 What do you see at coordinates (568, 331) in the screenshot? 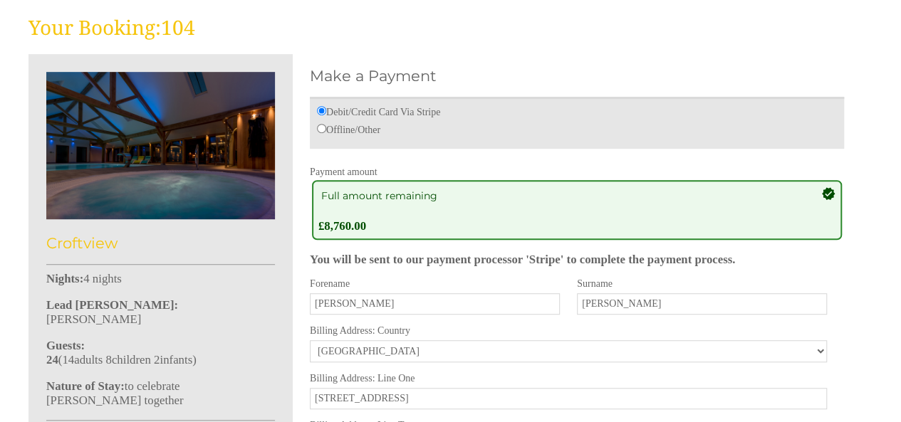
I see `label: Billing Address: Country` at bounding box center [568, 331].